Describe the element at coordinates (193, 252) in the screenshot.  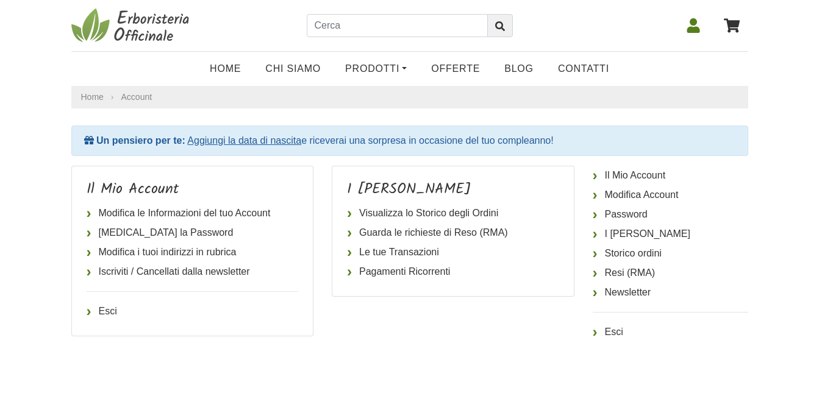
I see `a: Modifica i tuoi indirizzi in rubrica` at that location.